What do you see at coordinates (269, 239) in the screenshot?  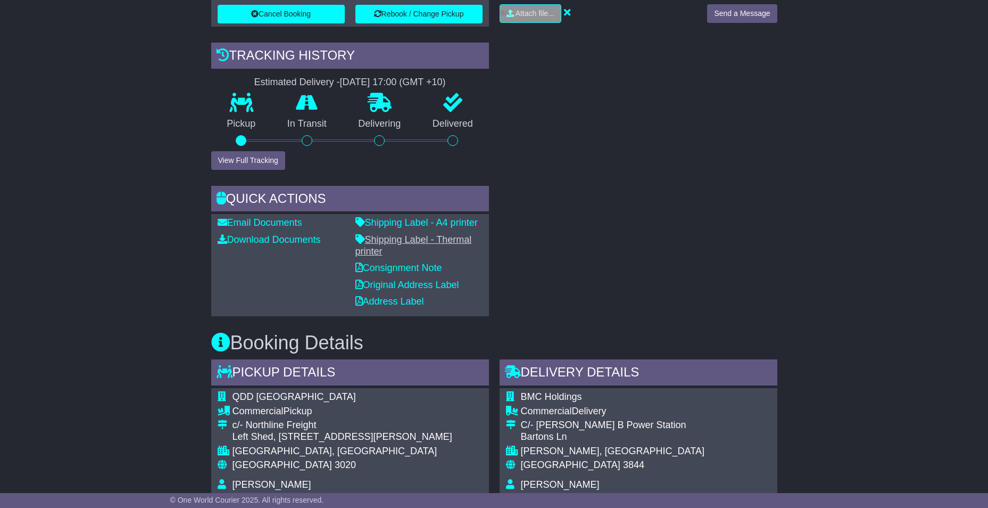 I see `a: Download Documents` at bounding box center [269, 239].